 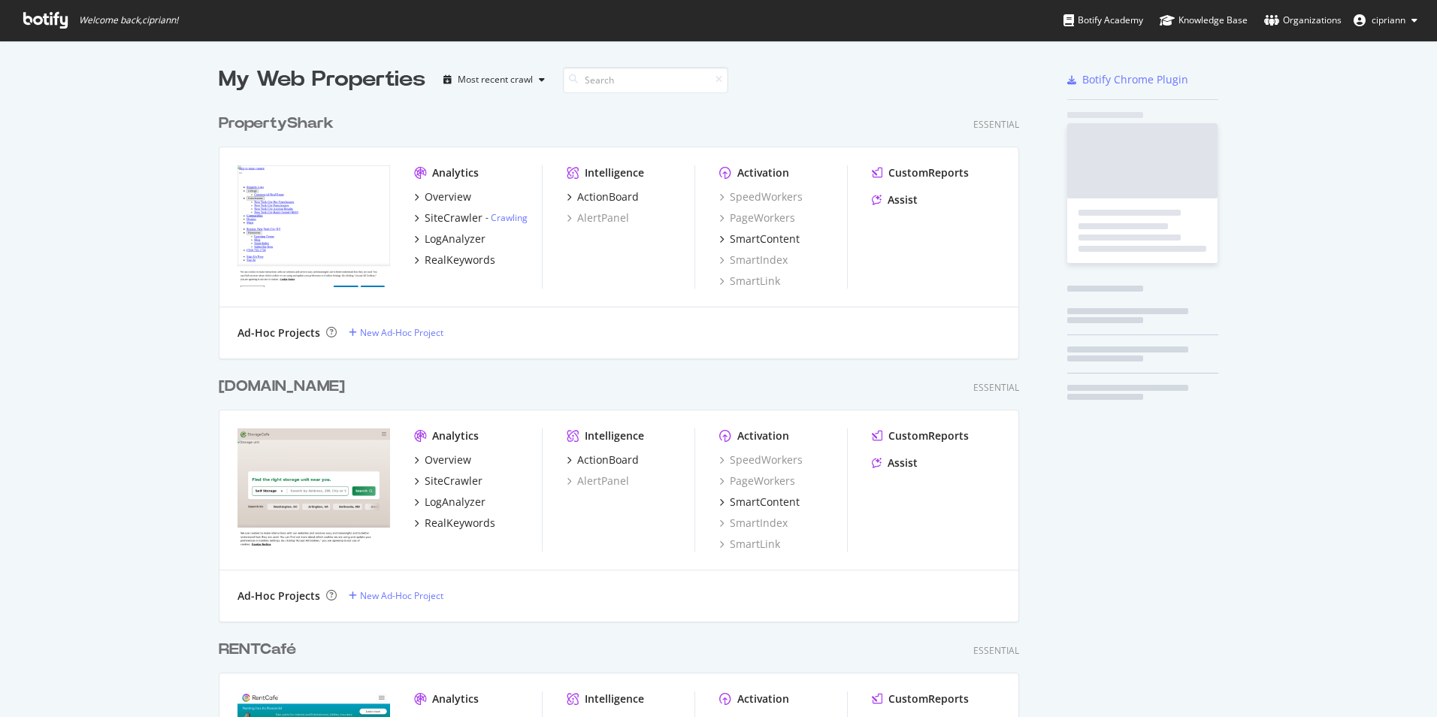 What do you see at coordinates (1303, 20) in the screenshot?
I see `div: Organizations` at bounding box center [1303, 20].